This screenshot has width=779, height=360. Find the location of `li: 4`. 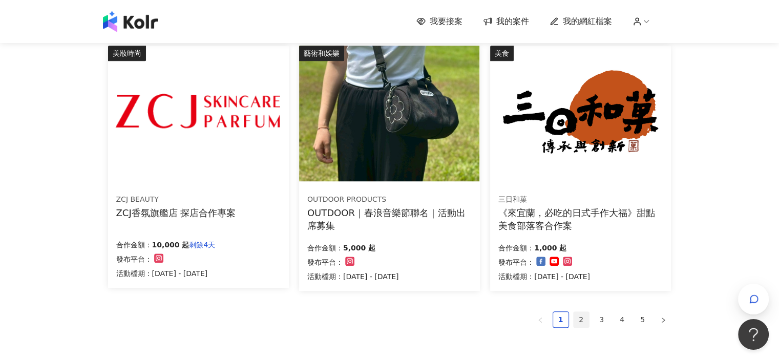

li: 4 is located at coordinates (623, 320).